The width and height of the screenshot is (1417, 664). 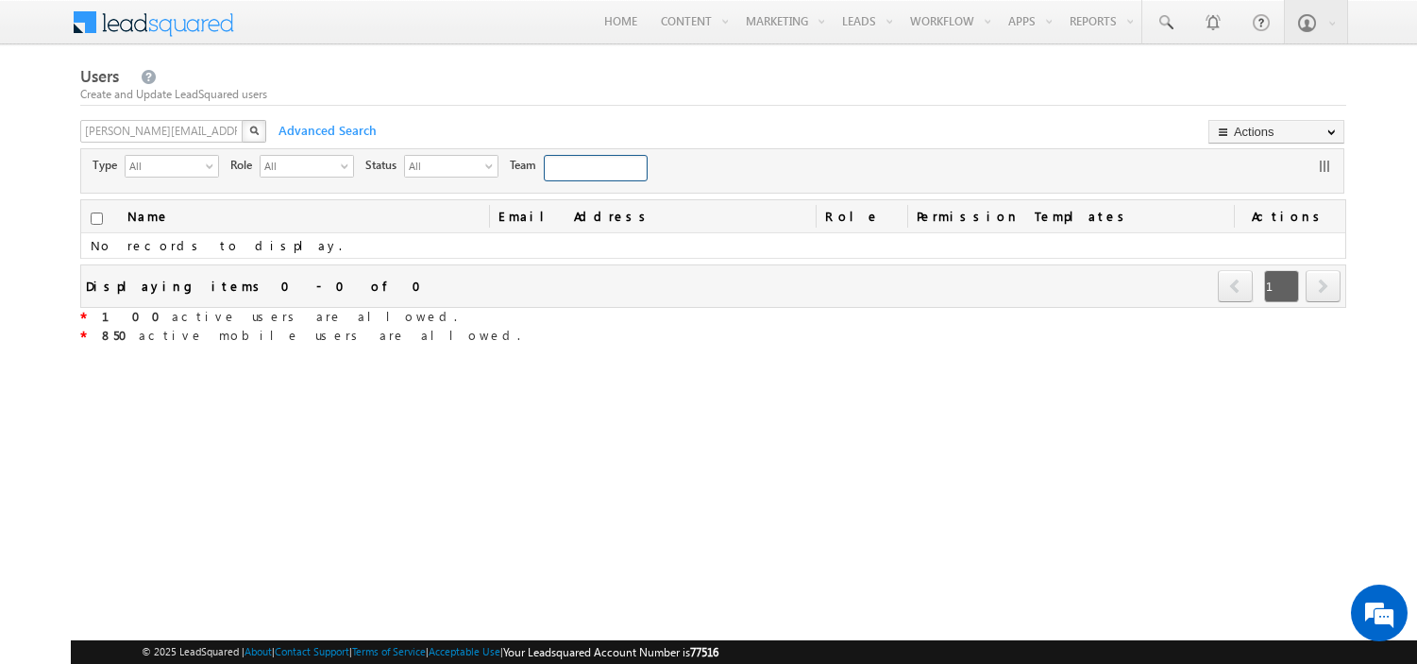 What do you see at coordinates (311, 334) in the screenshot?
I see `span: active mobile users are allowed.` at bounding box center [311, 334].